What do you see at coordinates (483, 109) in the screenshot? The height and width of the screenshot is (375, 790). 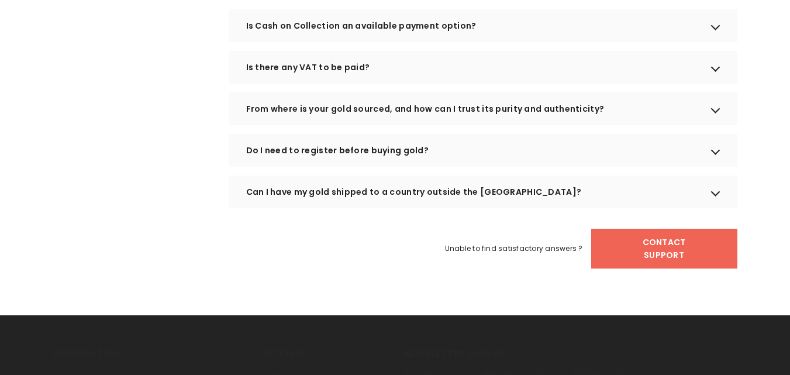 I see `div: From where is your gold sourced, and how can I trust its purity and authenticity?` at bounding box center [483, 109].